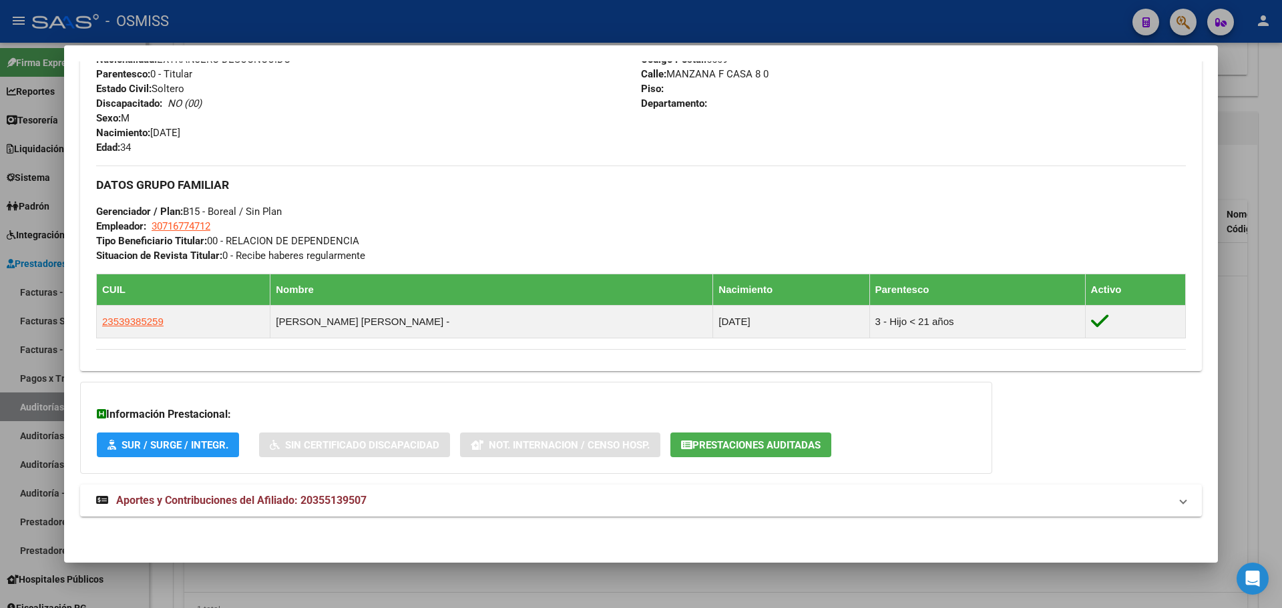 This screenshot has height=608, width=1282. What do you see at coordinates (140, 212) in the screenshot?
I see `strong: Gerenciador / Plan:` at bounding box center [140, 212].